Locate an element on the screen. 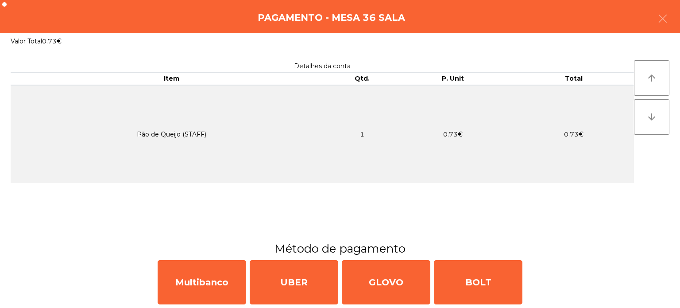  td: 1 is located at coordinates (362, 134).